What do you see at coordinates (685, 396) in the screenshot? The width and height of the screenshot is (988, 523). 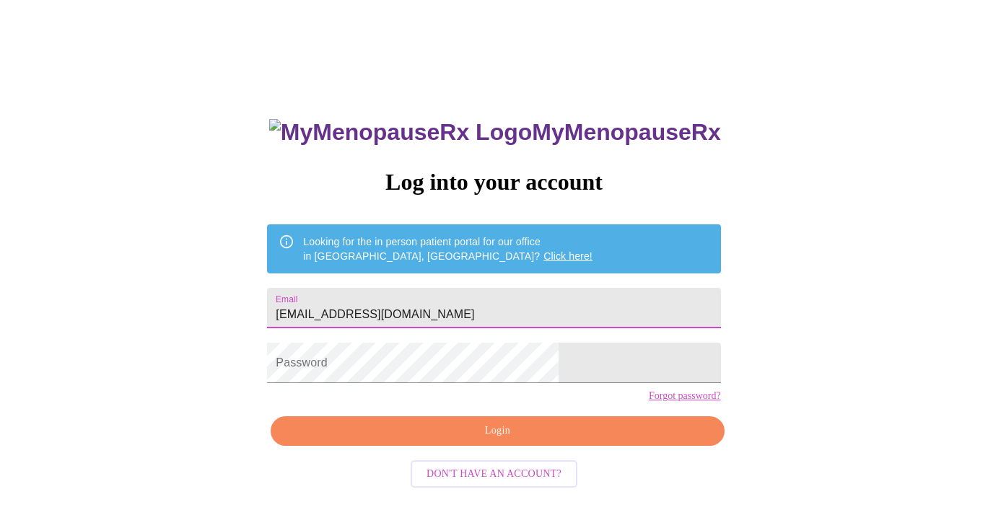 I see `a: Forgot password?` at bounding box center [685, 396].